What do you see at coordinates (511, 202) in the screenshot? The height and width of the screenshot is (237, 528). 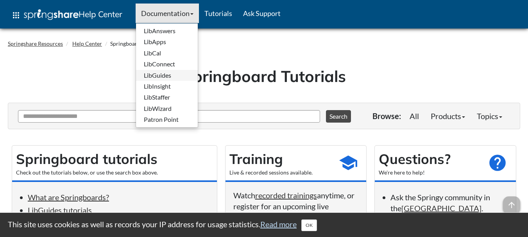 I see `a: arrow_upward` at bounding box center [511, 202].